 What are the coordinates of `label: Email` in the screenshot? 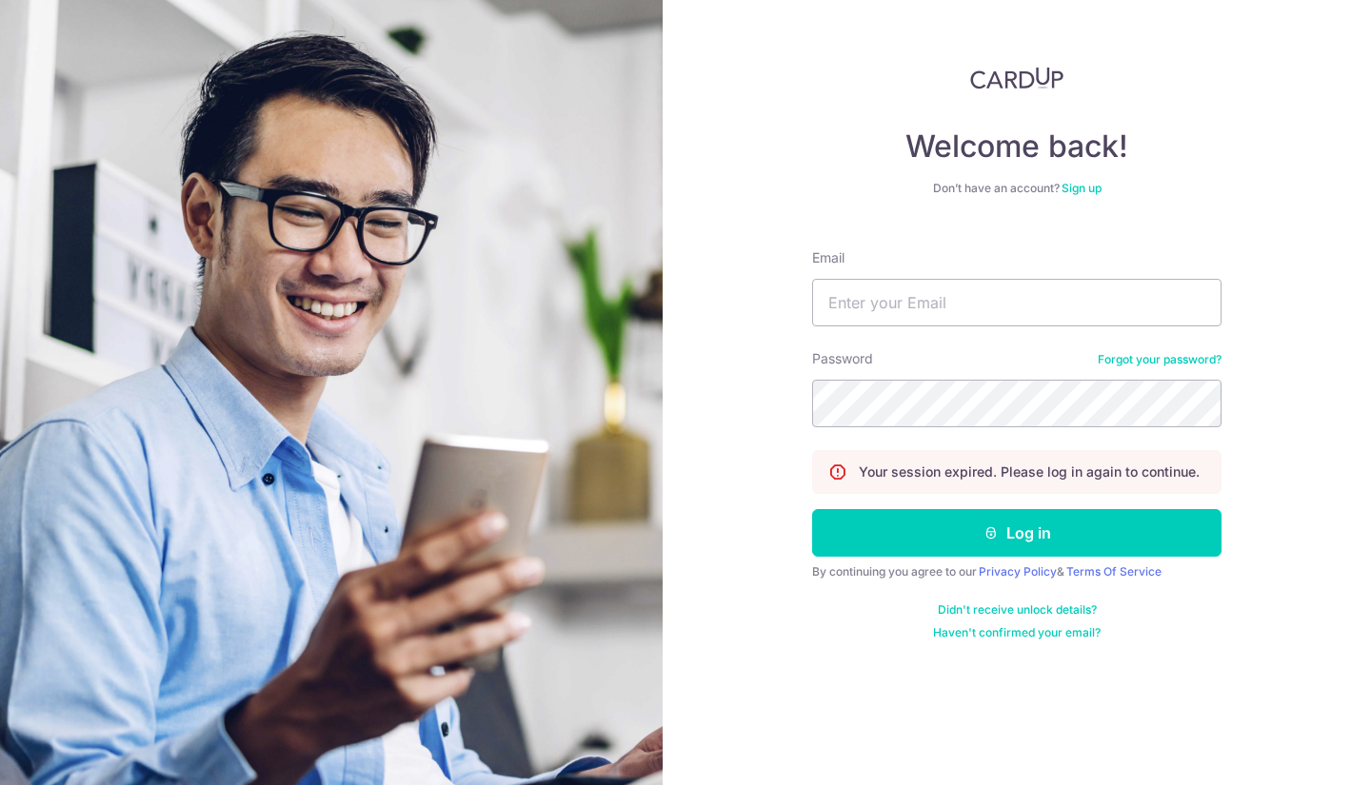 It's located at (828, 258).